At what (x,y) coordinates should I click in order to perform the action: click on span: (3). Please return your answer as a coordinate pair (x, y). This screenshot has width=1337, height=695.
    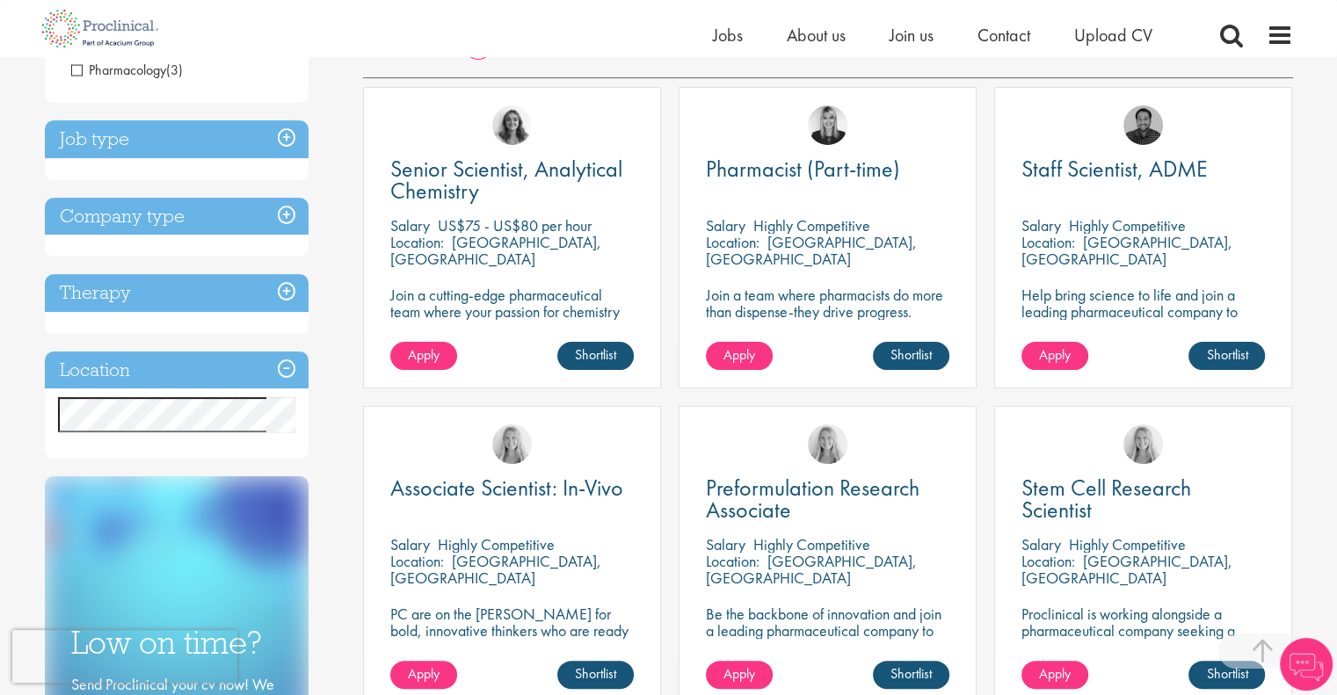
    Looking at the image, I should click on (174, 69).